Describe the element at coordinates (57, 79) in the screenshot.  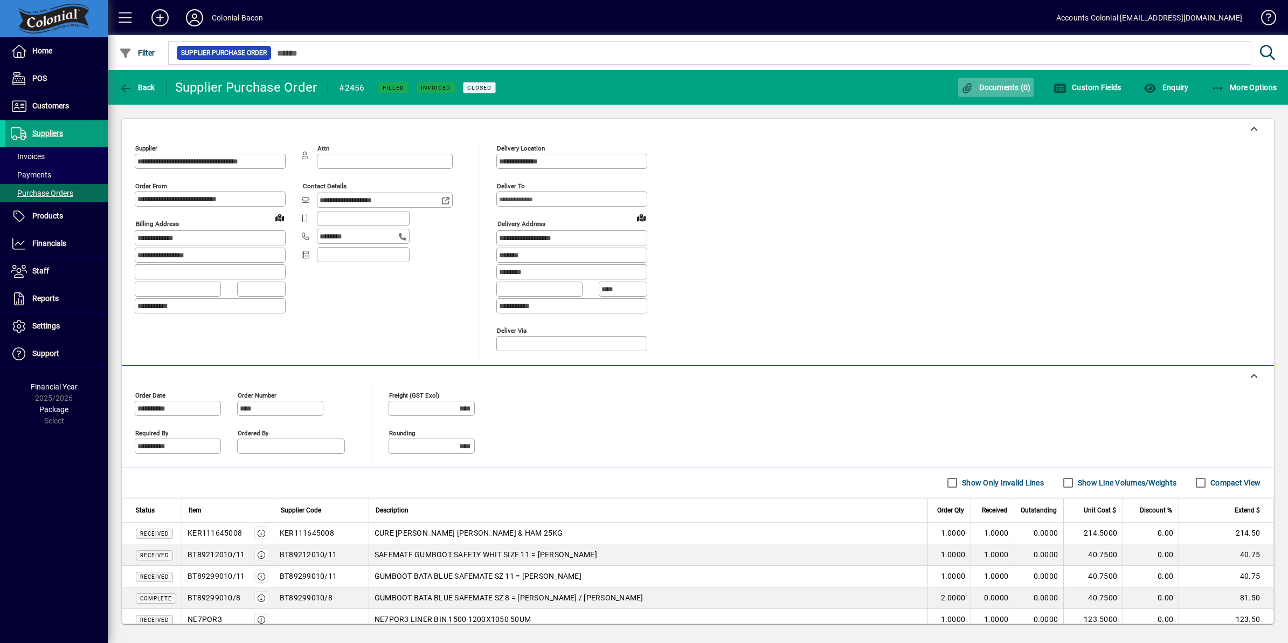
I see `a: POS` at that location.